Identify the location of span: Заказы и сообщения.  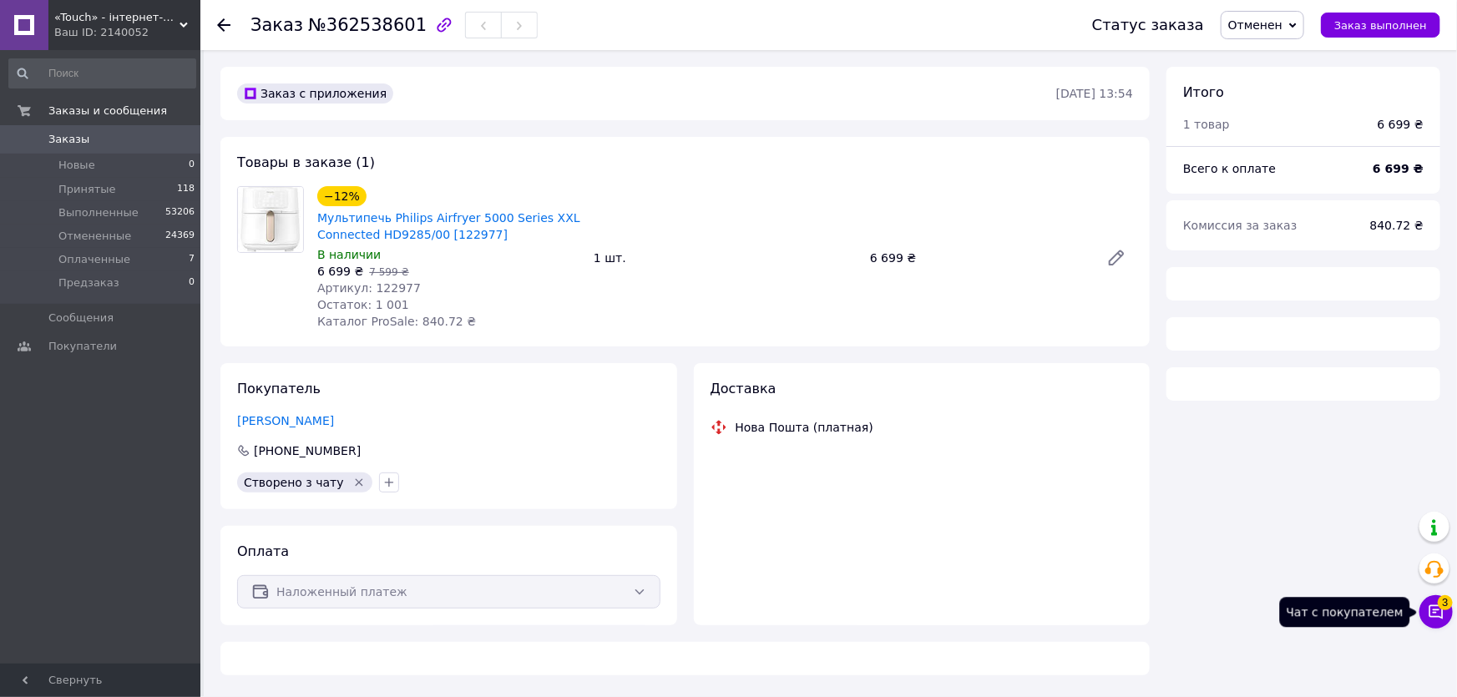
(108, 111).